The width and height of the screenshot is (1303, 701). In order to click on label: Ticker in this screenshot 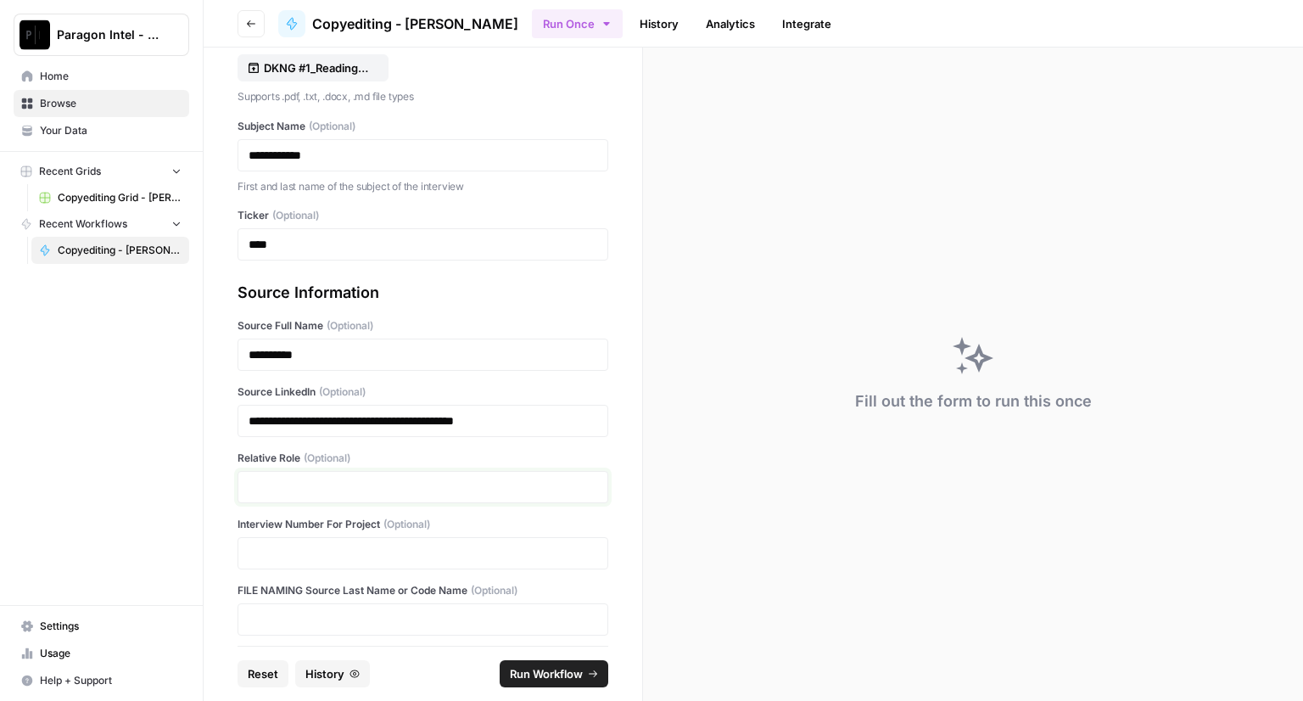, I will do `click(422, 215)`.